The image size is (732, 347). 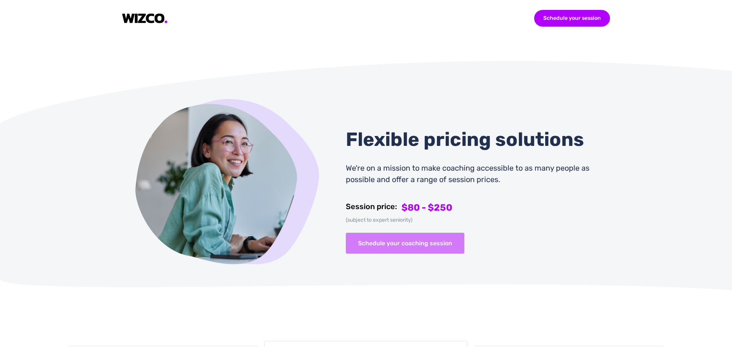 What do you see at coordinates (227, 182) in the screenshot?
I see `img: guidance_icon.0cb9c3bd.png` at bounding box center [227, 182].